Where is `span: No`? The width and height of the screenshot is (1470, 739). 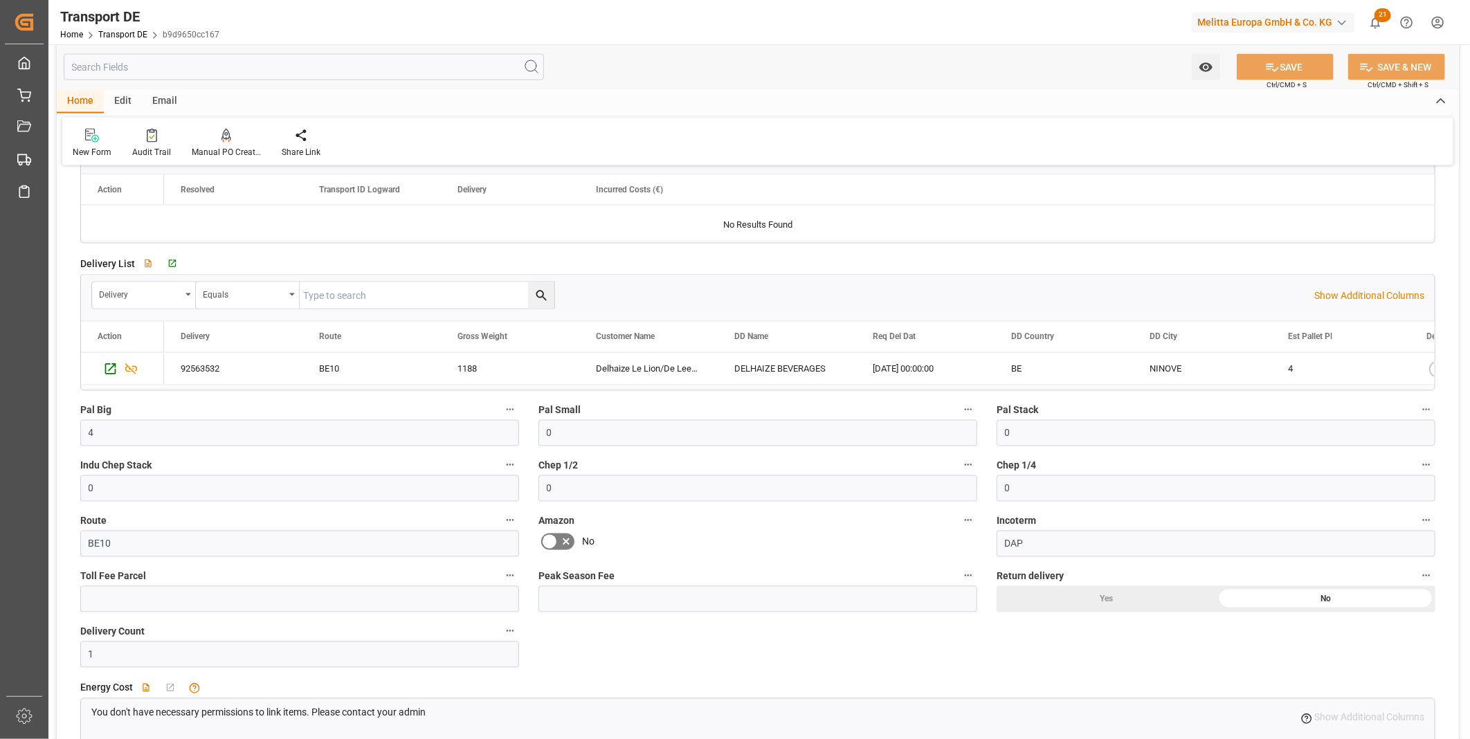
span: No is located at coordinates (588, 542).